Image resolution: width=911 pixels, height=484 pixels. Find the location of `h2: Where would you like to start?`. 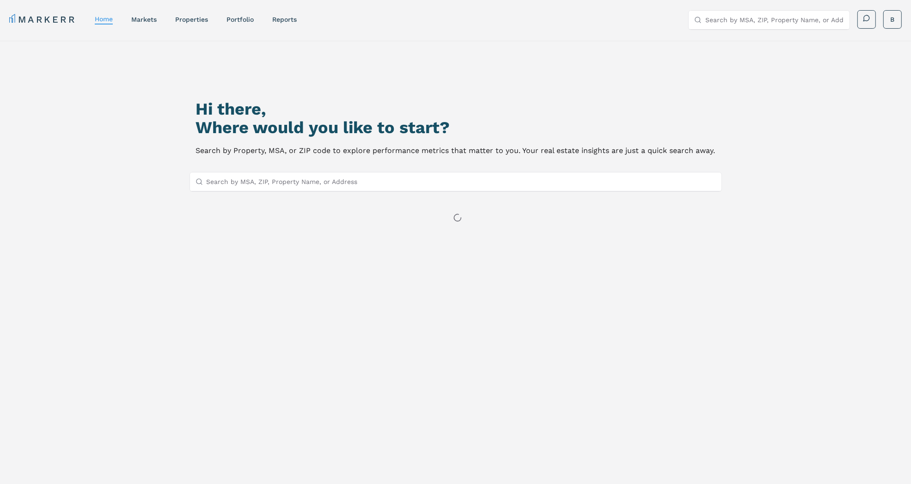

h2: Where would you like to start? is located at coordinates (456, 128).